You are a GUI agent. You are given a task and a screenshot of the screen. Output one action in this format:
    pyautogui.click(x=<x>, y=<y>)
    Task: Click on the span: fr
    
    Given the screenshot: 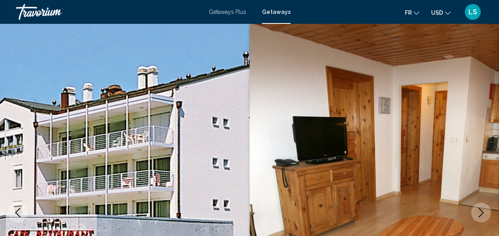 What is the action you would take?
    pyautogui.click(x=408, y=13)
    